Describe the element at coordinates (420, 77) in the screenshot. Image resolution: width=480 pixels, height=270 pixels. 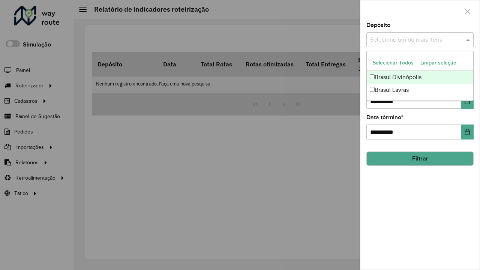
I see `div: Brasul Divinópolis` at that location.